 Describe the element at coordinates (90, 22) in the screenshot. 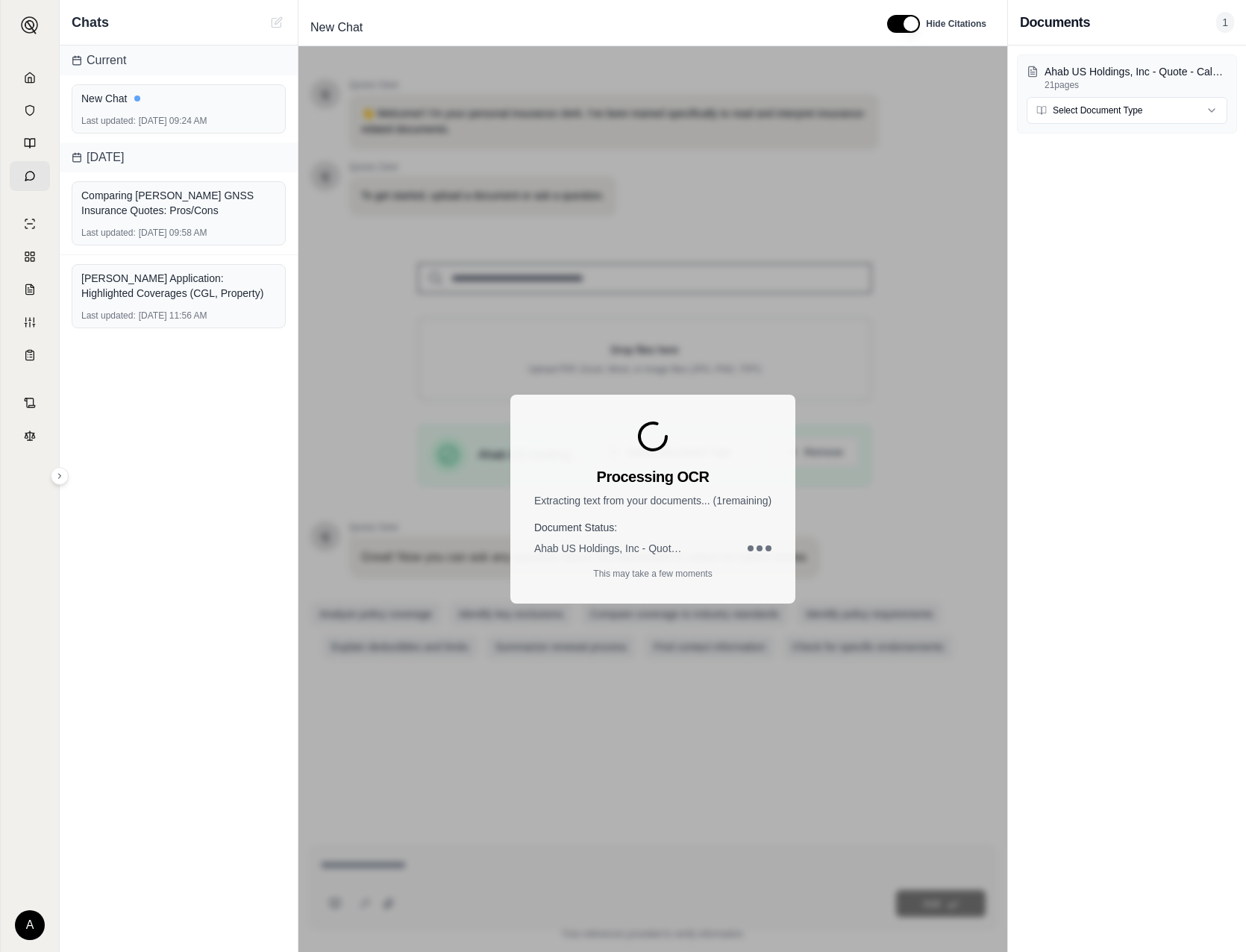

I see `span: Chats` at that location.